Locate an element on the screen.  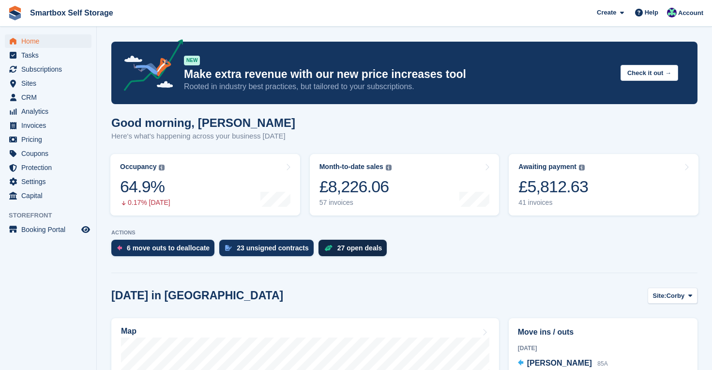
span: Invoices is located at coordinates (50, 125).